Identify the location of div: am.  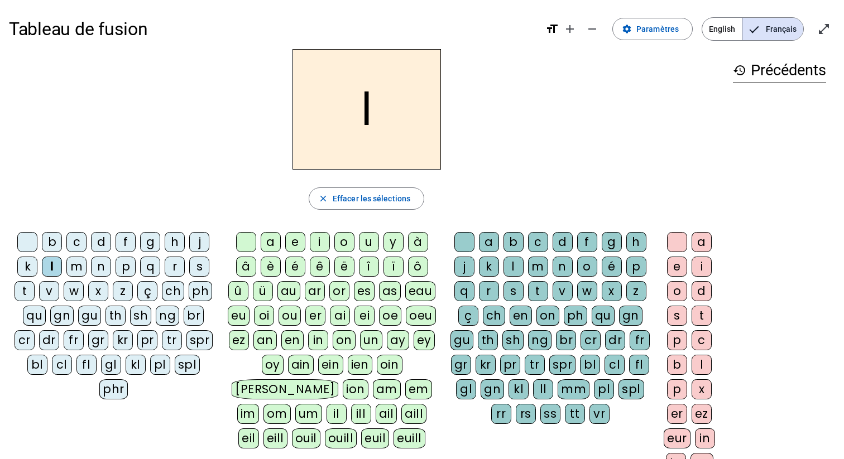
(387, 389).